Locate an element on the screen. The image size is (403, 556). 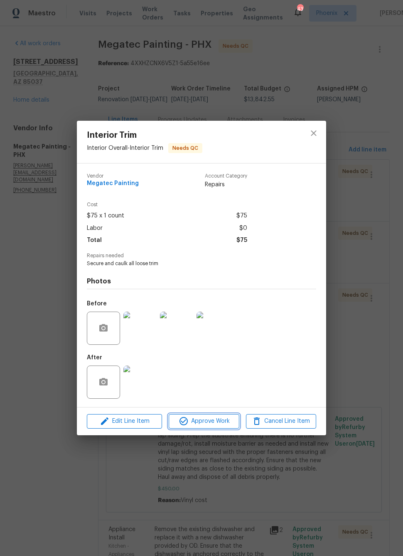
span: Repairs needed is located at coordinates (201, 256).